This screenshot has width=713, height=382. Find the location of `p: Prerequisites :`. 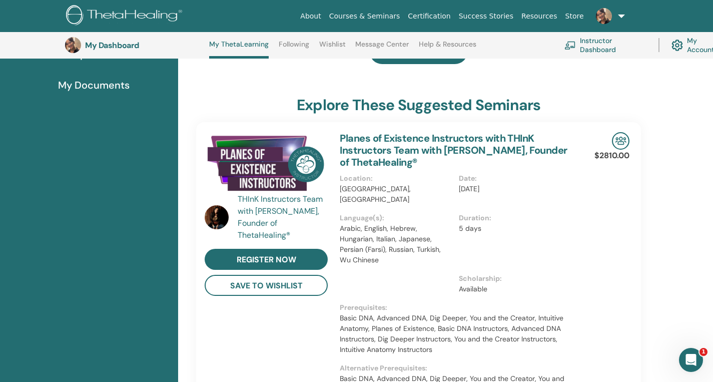

p: Prerequisites : is located at coordinates (458, 307).